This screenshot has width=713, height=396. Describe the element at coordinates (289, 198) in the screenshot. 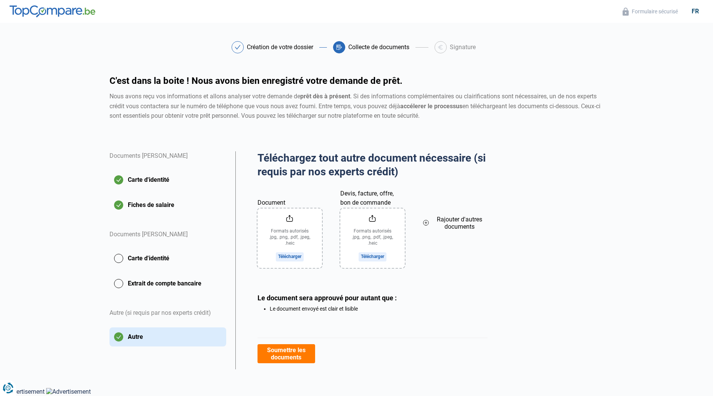

I see `label: Document` at that location.